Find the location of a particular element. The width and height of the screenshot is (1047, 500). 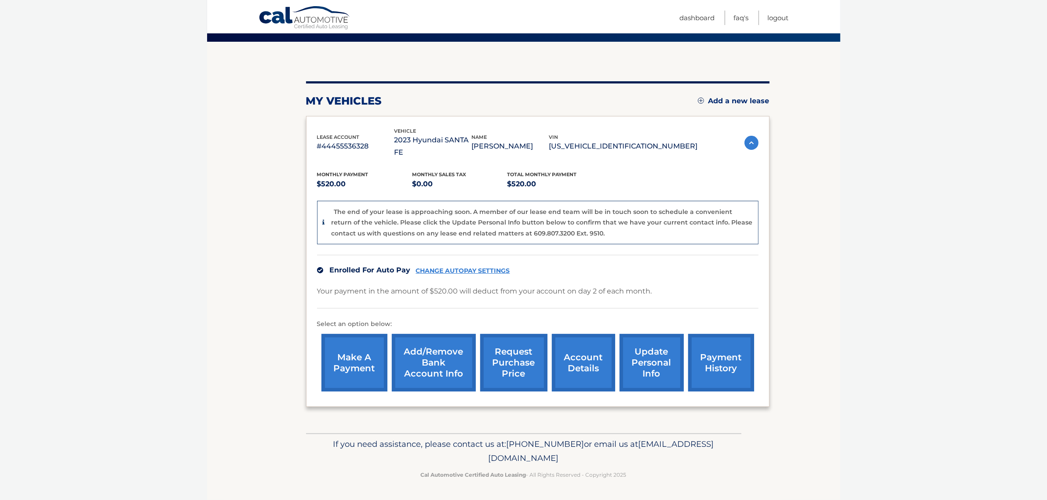

span: lease account is located at coordinates (338, 137).